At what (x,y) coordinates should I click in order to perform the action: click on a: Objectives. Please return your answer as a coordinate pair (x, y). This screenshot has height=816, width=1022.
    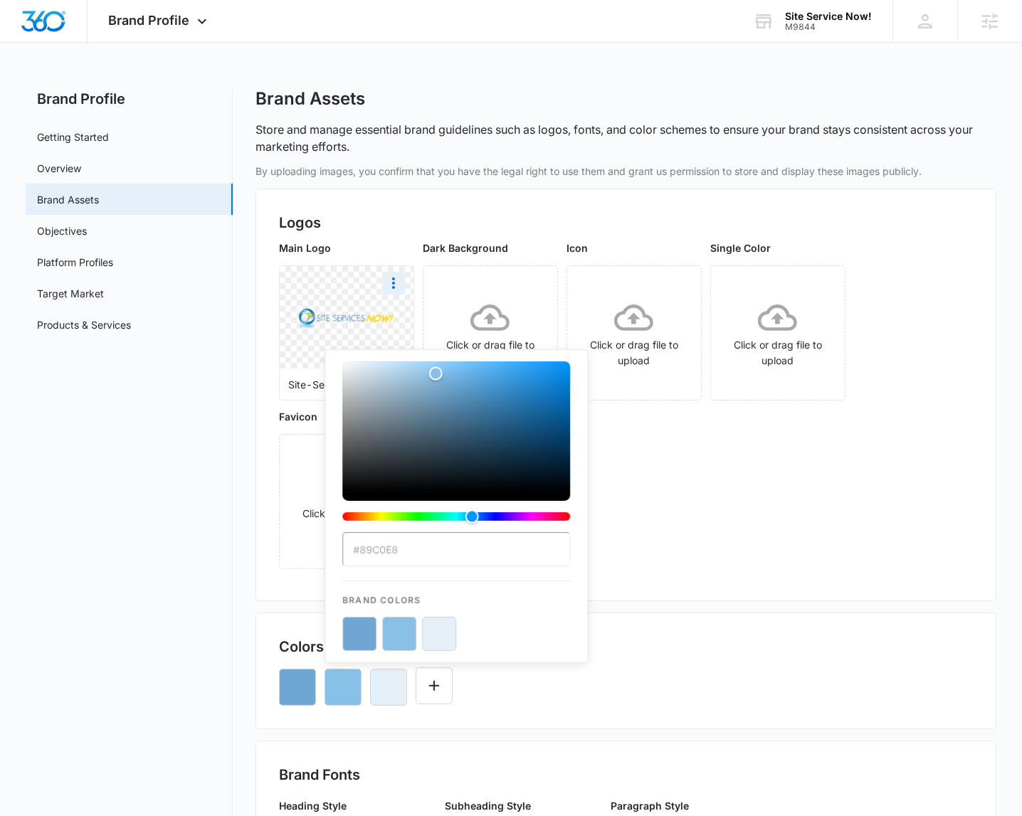
    Looking at the image, I should click on (62, 231).